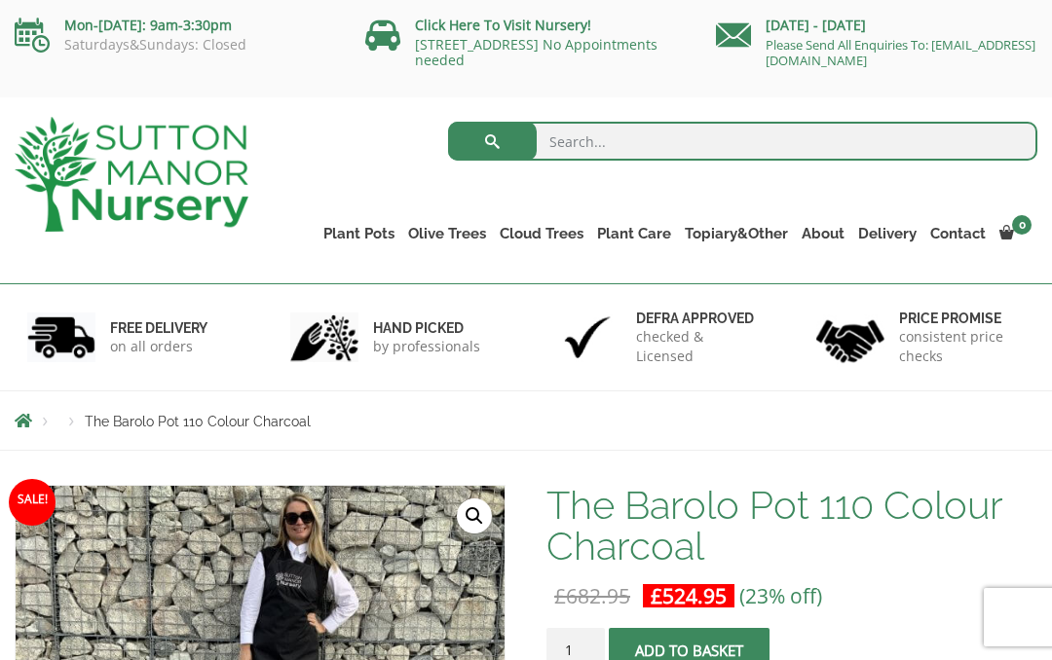  Describe the element at coordinates (792, 526) in the screenshot. I see `h1: The Barolo Pot 110 Colour Charcoal` at that location.